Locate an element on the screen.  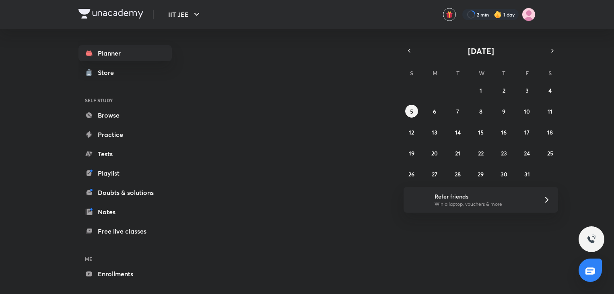
abbr: Tuesday is located at coordinates (458, 73).